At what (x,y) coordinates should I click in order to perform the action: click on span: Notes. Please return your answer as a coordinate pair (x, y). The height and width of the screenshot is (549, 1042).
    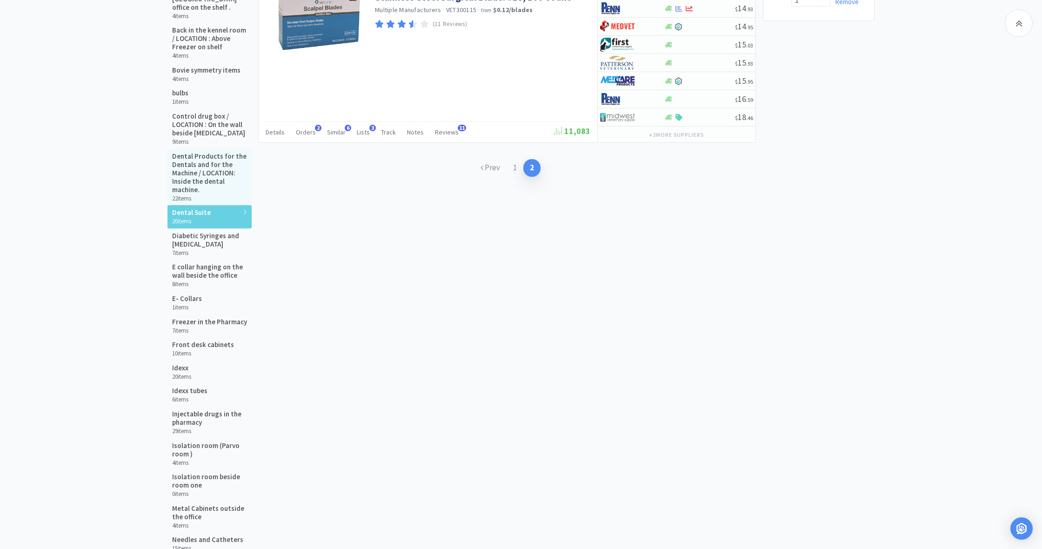
    Looking at the image, I should click on (415, 132).